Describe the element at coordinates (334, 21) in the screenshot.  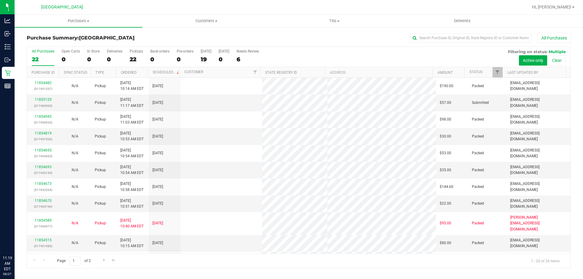
I see `span: Tills` at that location.